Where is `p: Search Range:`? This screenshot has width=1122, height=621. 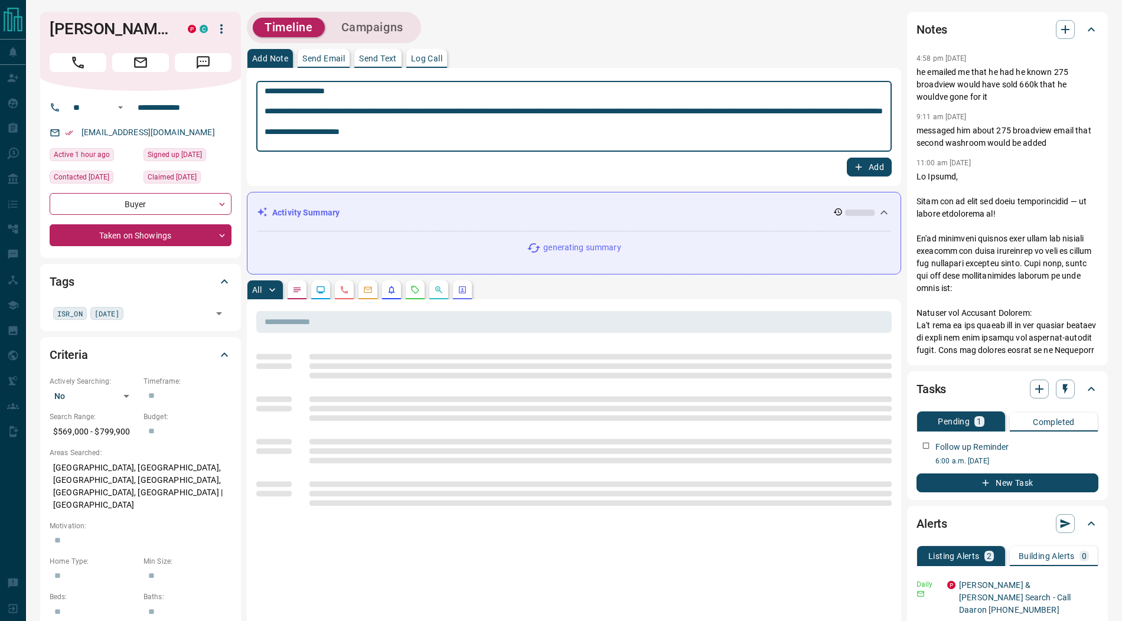
p: Search Range: is located at coordinates (93, 417).